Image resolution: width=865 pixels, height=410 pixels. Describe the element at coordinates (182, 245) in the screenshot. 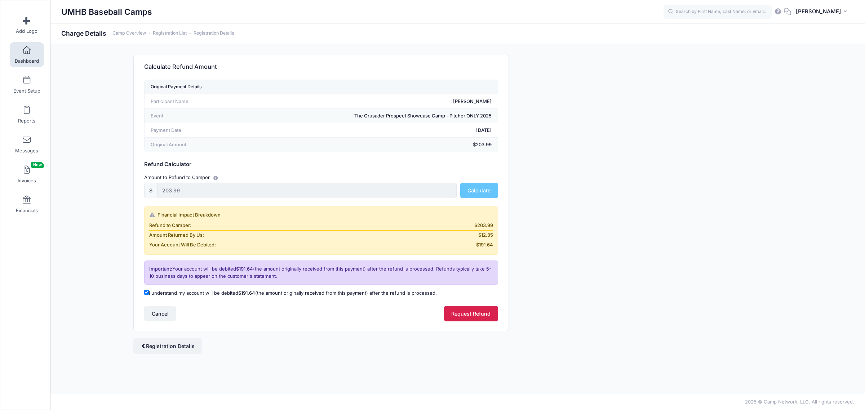

I see `span: Your Account Will Be Debited:` at that location.